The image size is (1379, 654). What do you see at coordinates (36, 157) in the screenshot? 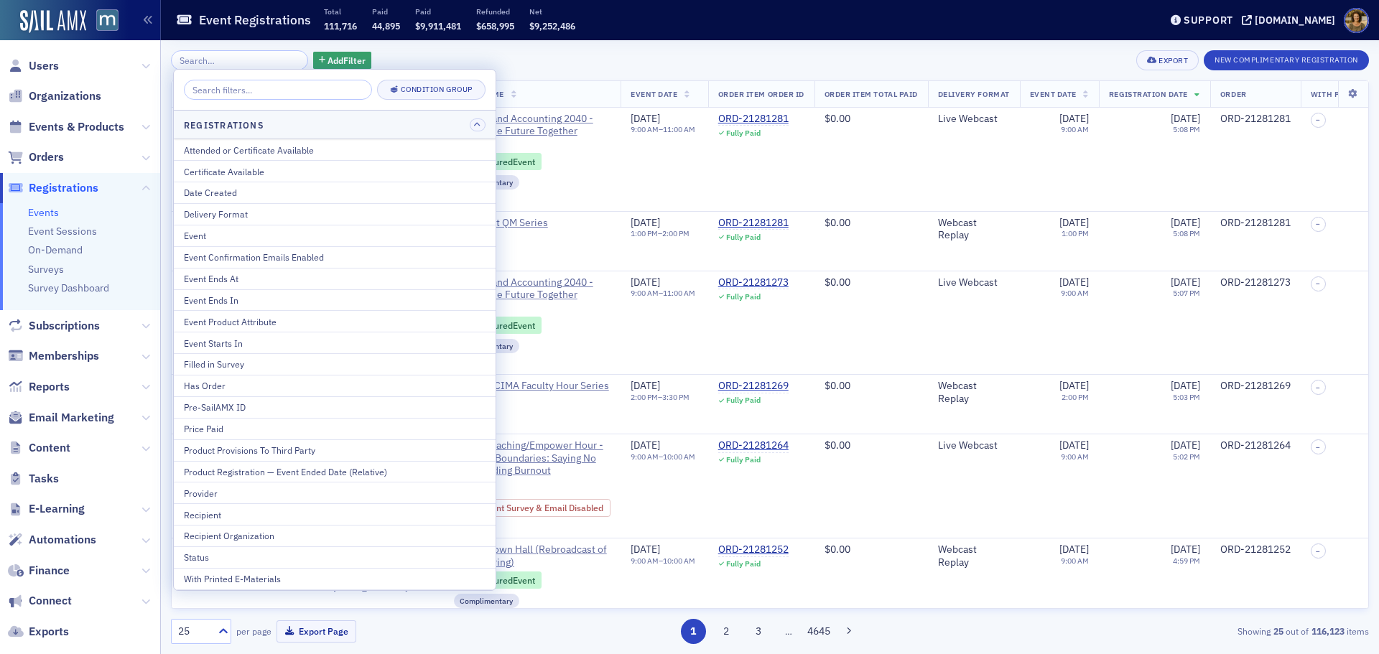
I see `a: Orders` at bounding box center [36, 157].